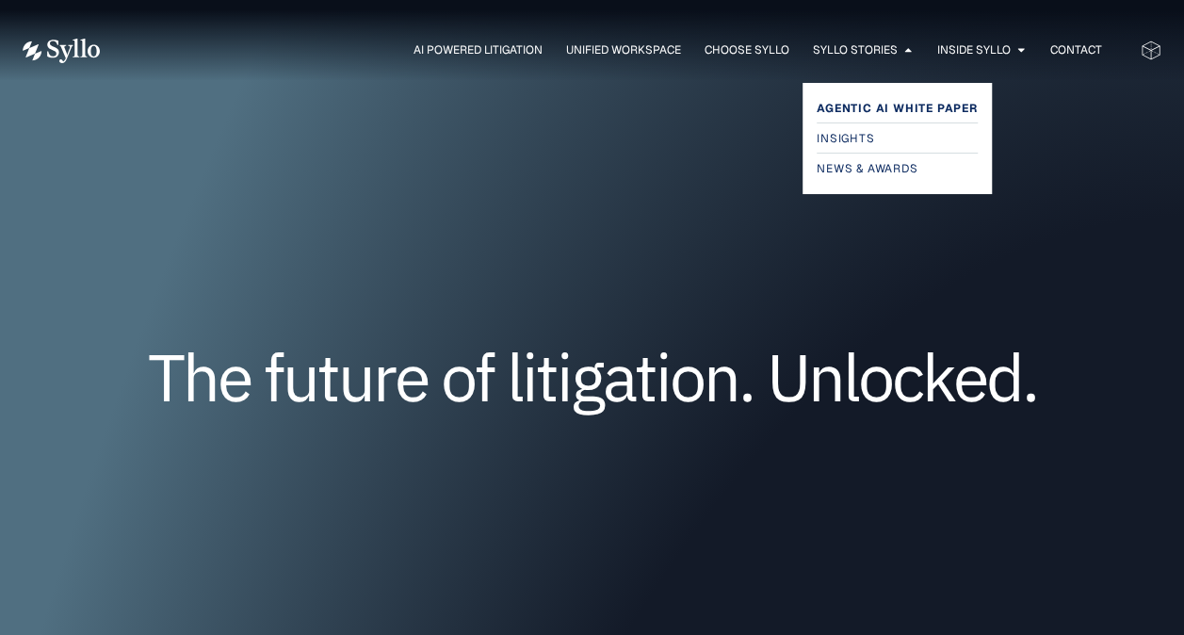 This screenshot has width=1184, height=635. What do you see at coordinates (855, 50) in the screenshot?
I see `span: Syllo Stories` at bounding box center [855, 50].